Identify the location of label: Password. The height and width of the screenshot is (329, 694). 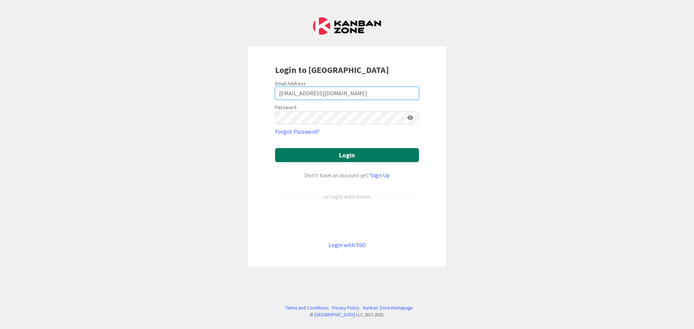
(285, 107).